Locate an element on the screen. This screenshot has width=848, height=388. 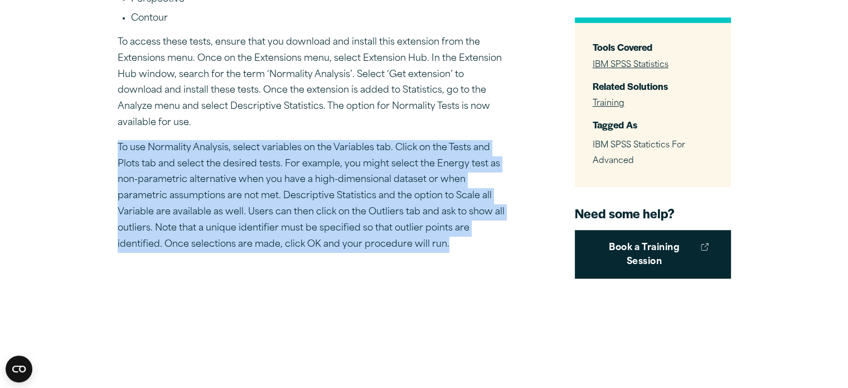
span: IBM SPSS Statictics For Advanced is located at coordinates (639, 153).